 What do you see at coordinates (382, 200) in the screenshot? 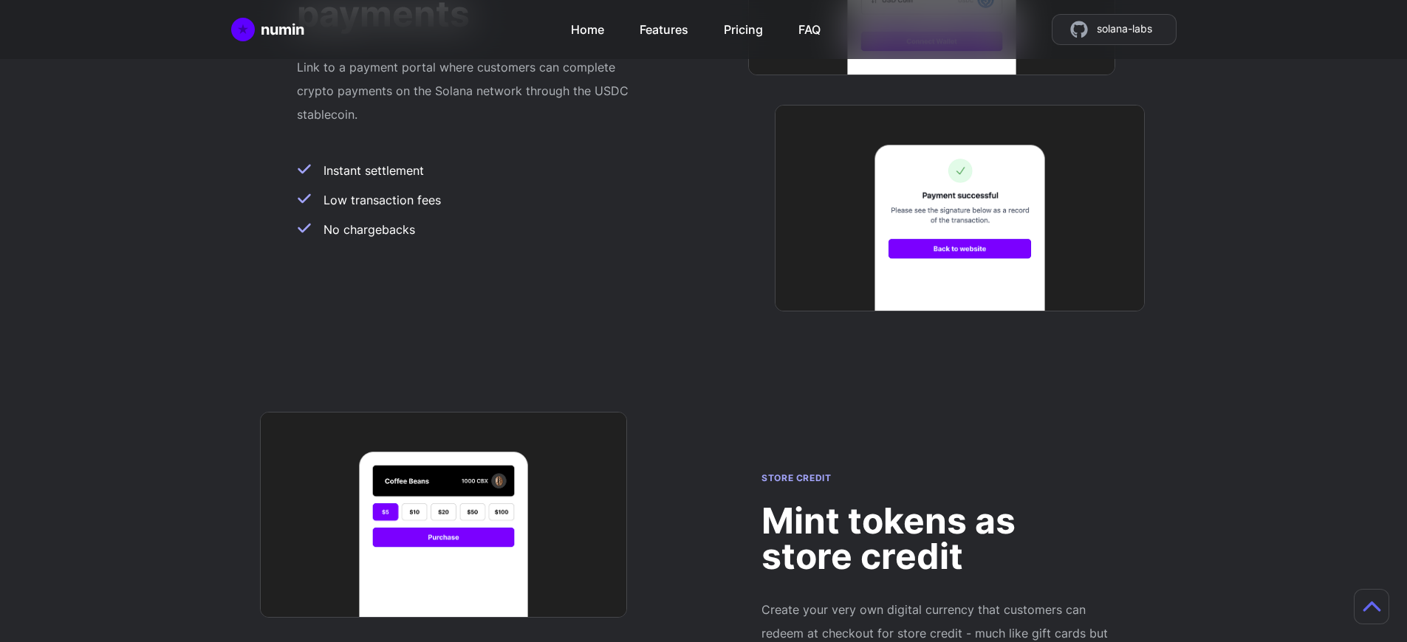
I see `span: Low transaction fees` at bounding box center [382, 200].